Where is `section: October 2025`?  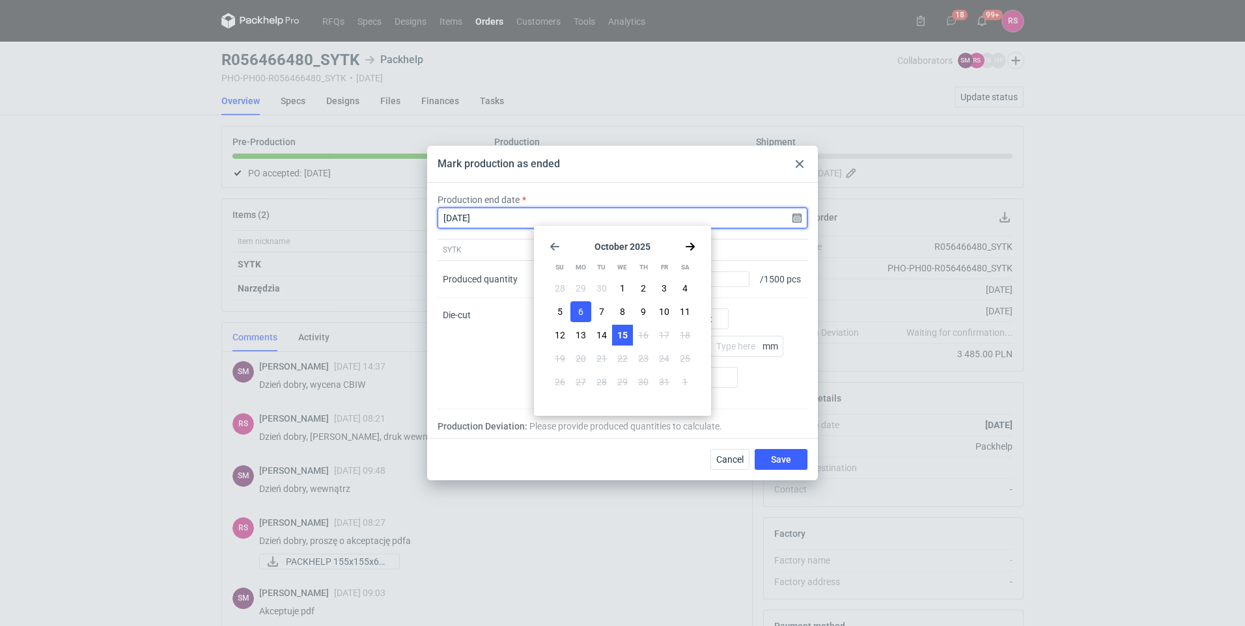 section: October 2025 is located at coordinates (622, 247).